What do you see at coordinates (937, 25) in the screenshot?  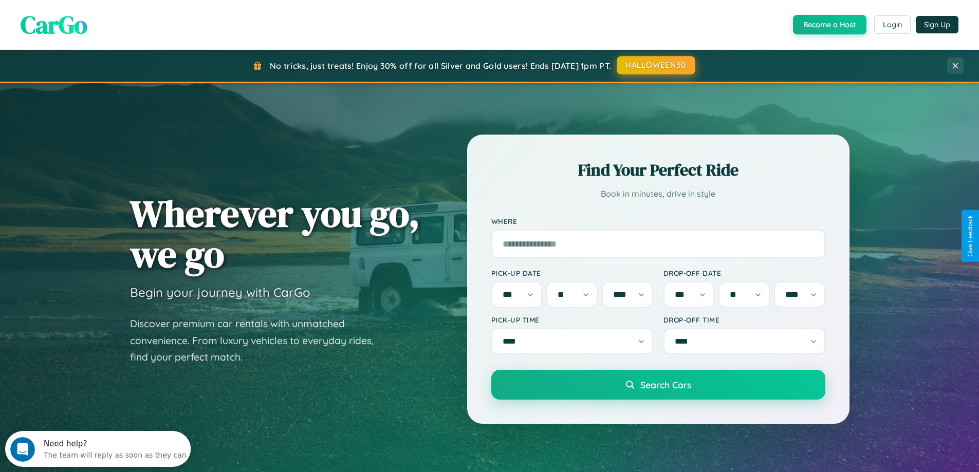 I see `button: Sign Up` at bounding box center [937, 25].